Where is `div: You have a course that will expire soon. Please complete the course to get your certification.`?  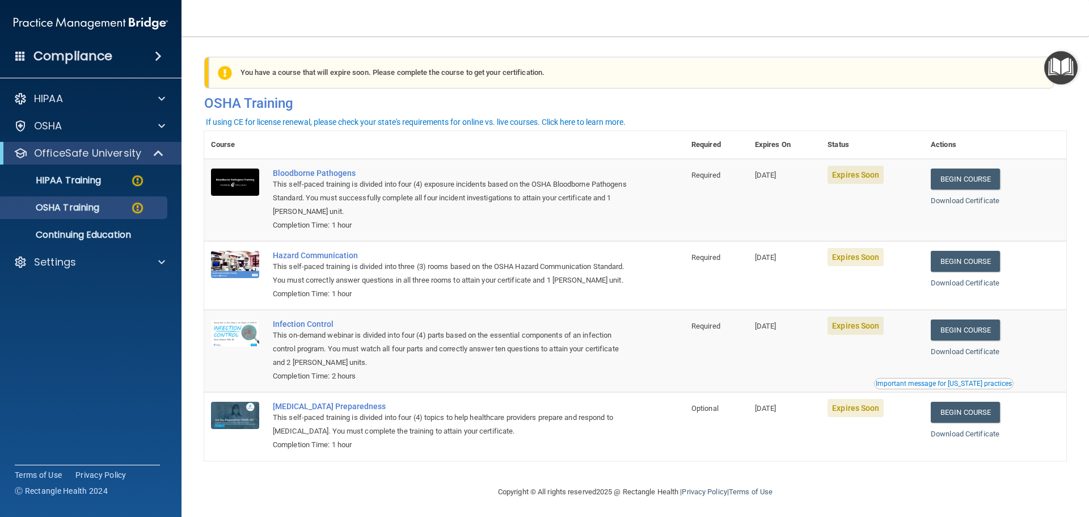 div: You have a course that will expire soon. Please complete the course to get your certification. is located at coordinates (631, 73).